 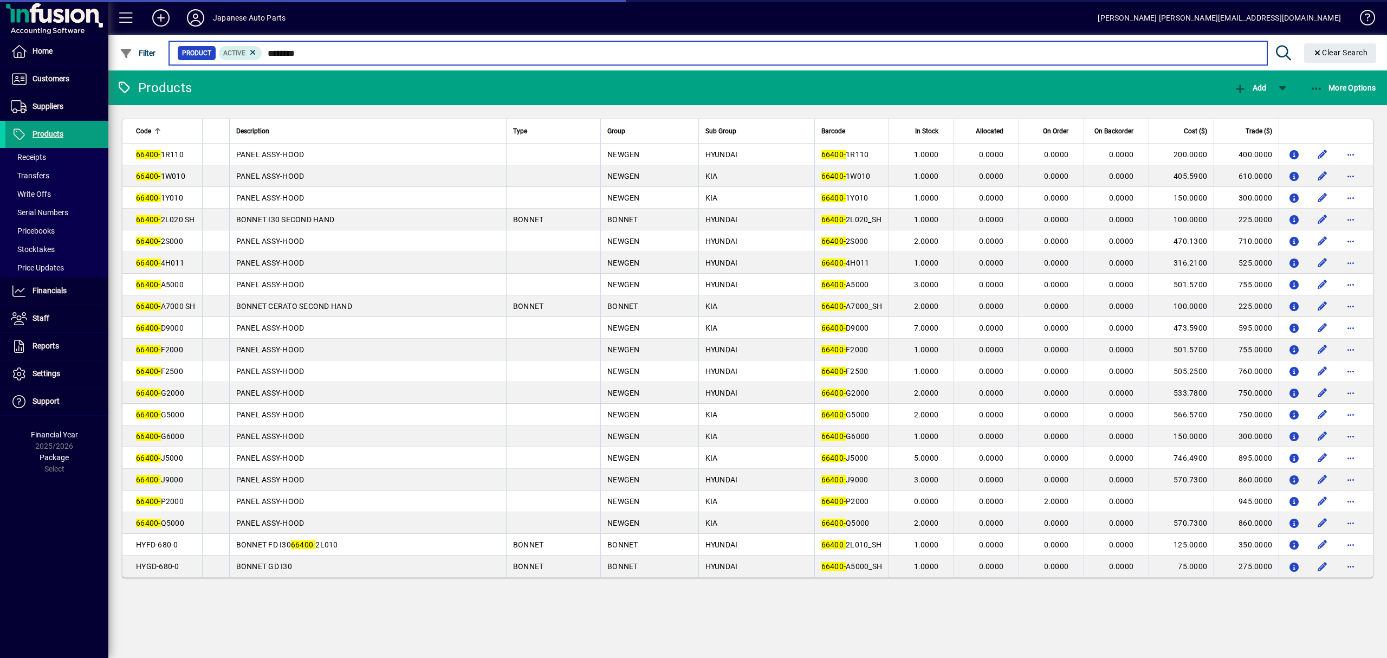 I want to click on td: 566.5700, so click(x=1181, y=414).